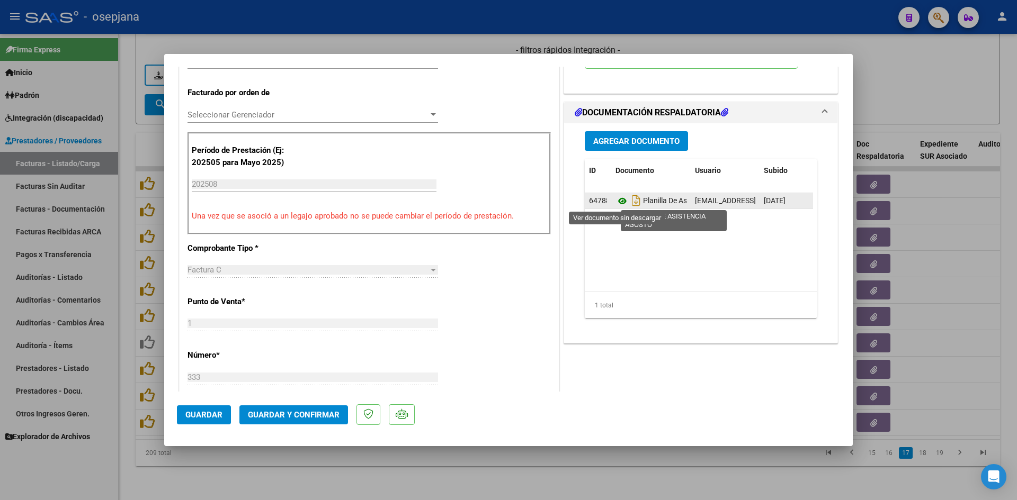  I want to click on span: Usuario, so click(707, 170).